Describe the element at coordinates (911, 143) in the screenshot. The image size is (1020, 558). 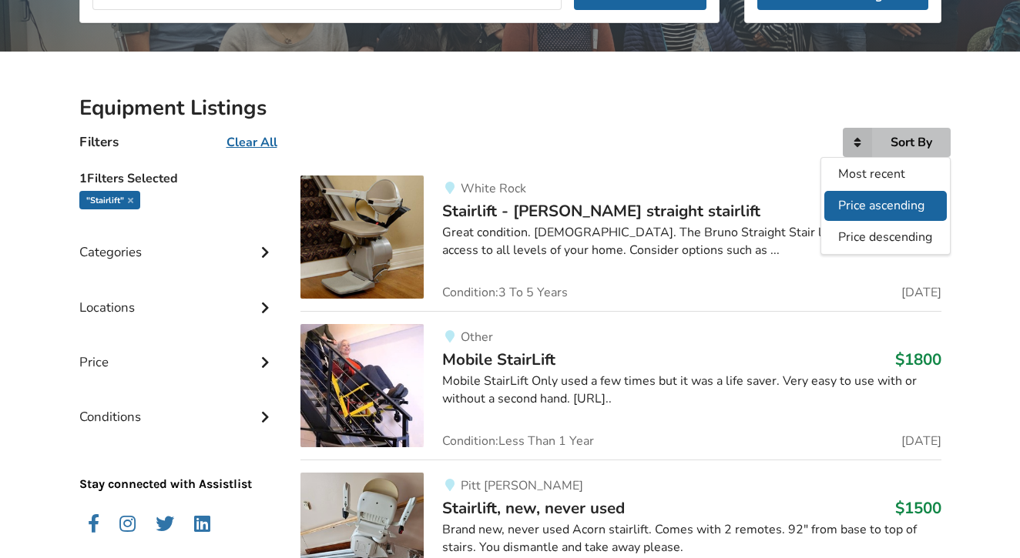
I see `div: Sort By` at that location.